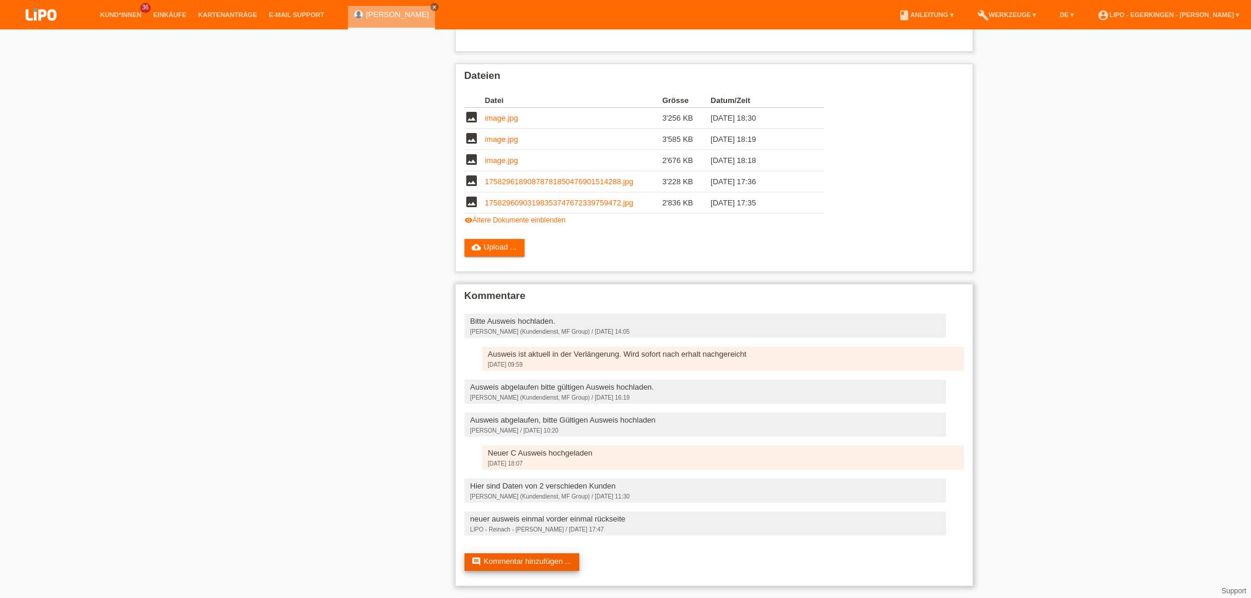 Image resolution: width=1251 pixels, height=598 pixels. What do you see at coordinates (687, 140) in the screenshot?
I see `td: 3'585 KB` at bounding box center [687, 140].